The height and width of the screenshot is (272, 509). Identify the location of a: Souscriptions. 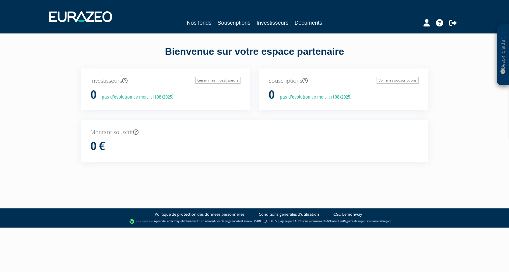
(234, 23).